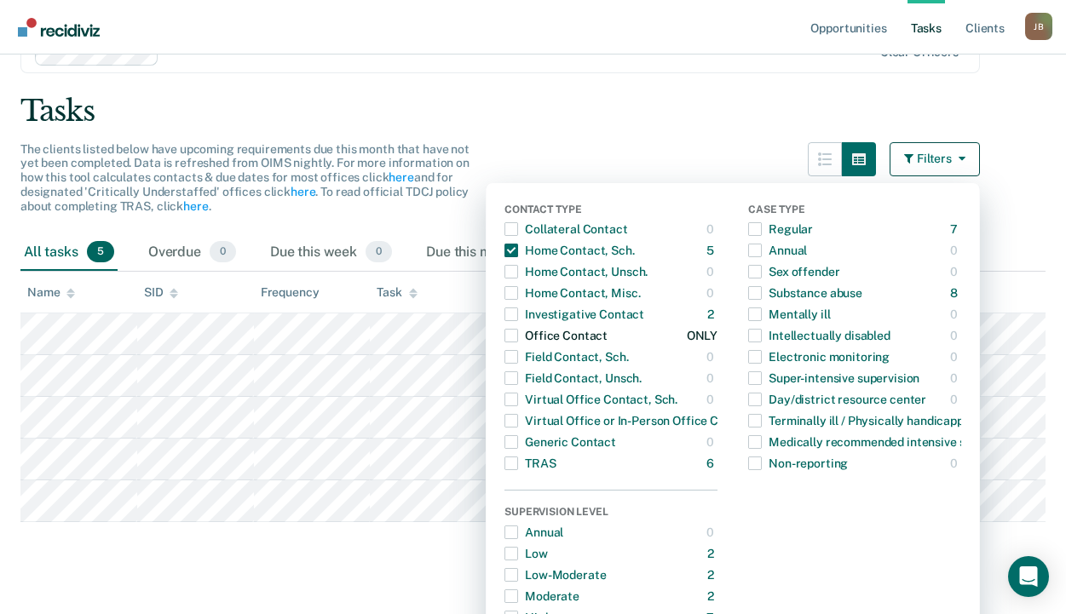 Image resolution: width=1066 pixels, height=614 pixels. What do you see at coordinates (955, 293) in the screenshot?
I see `div: 8` at bounding box center [955, 293].